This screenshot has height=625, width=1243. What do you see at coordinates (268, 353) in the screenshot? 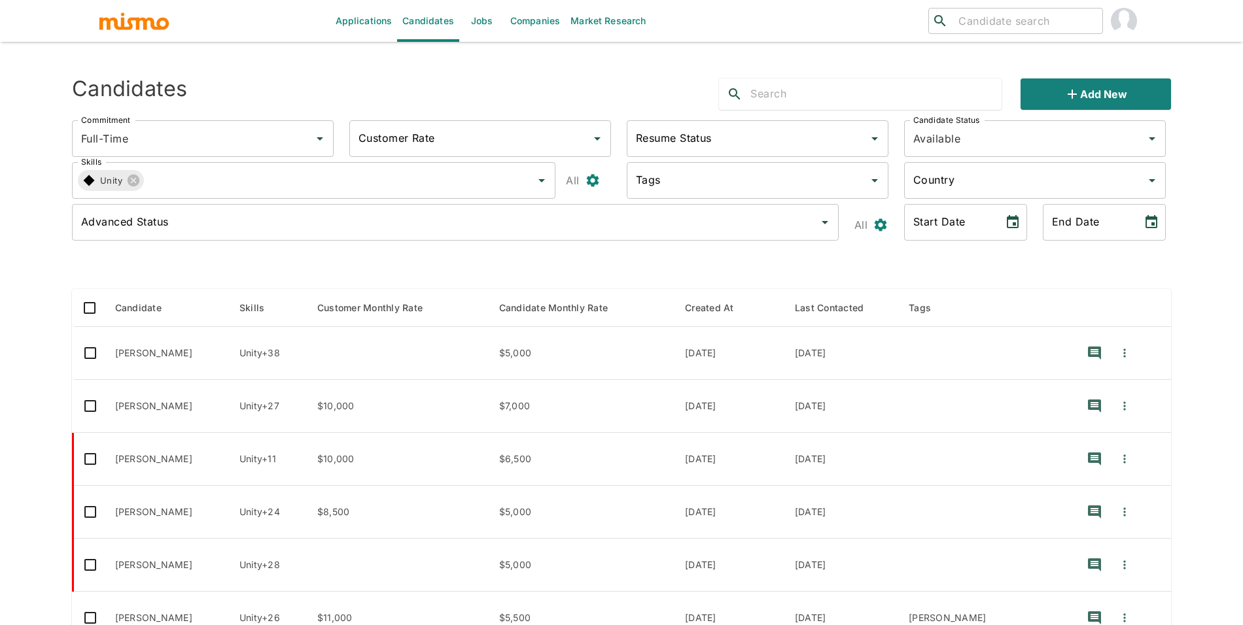
I see `p: Unity, .NET, SCRUM, GROOVY, JavaScript, ASP, Visual Studio, MVC, MICROSERVICE, Microsoft SQL Serv...` at bounding box center [268, 353].